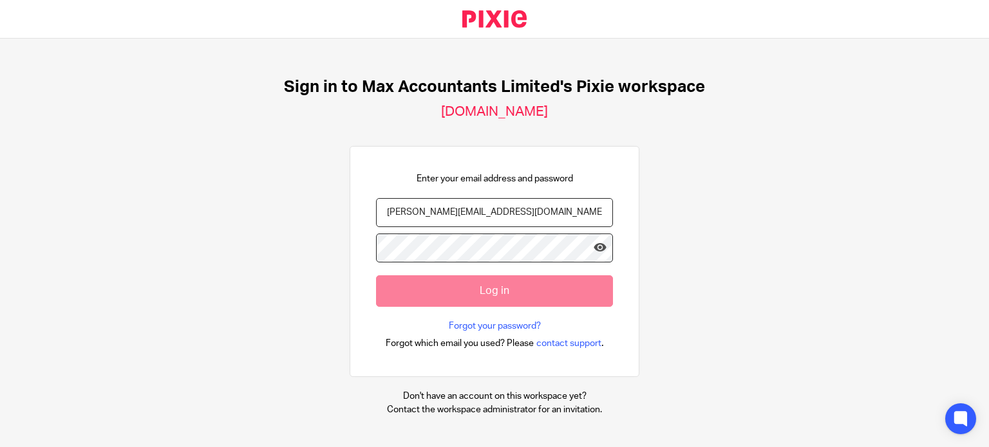 The image size is (989, 447). What do you see at coordinates (494, 212) in the screenshot?
I see `input: name@example.com` at bounding box center [494, 212].